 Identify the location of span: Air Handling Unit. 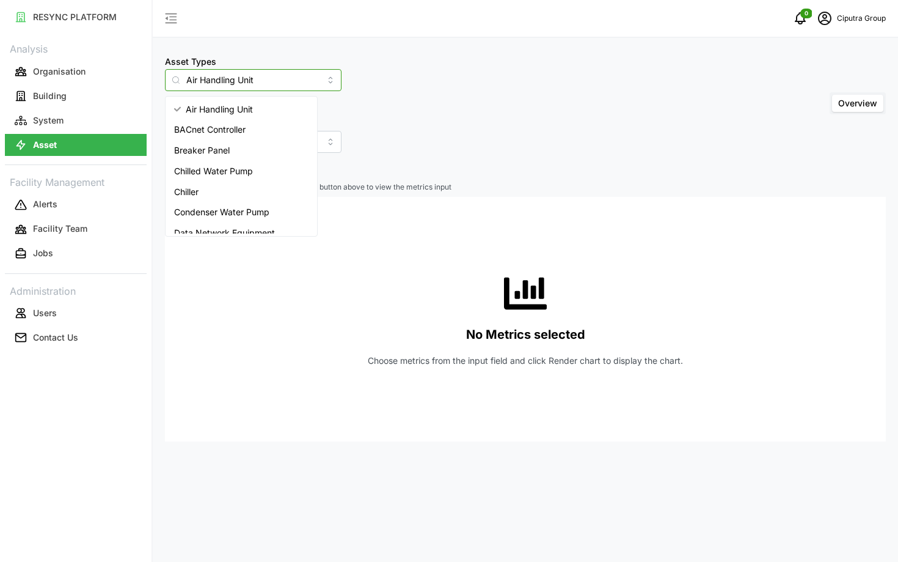
(219, 109).